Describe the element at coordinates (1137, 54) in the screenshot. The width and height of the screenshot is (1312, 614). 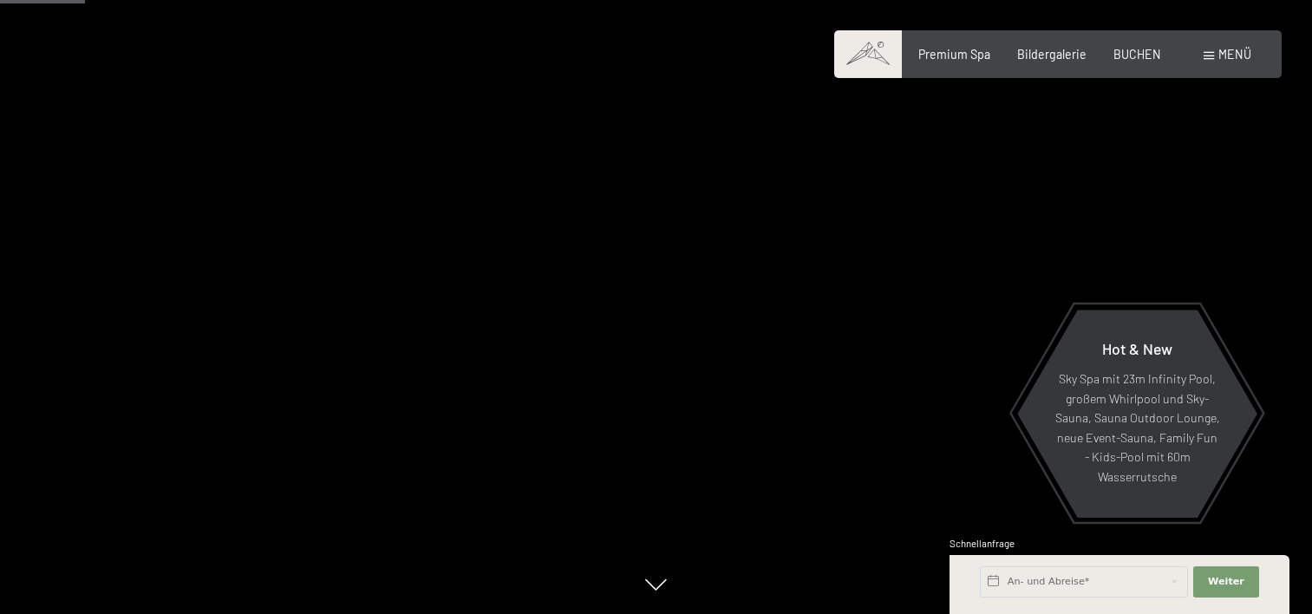
I see `span: BUCHEN` at that location.